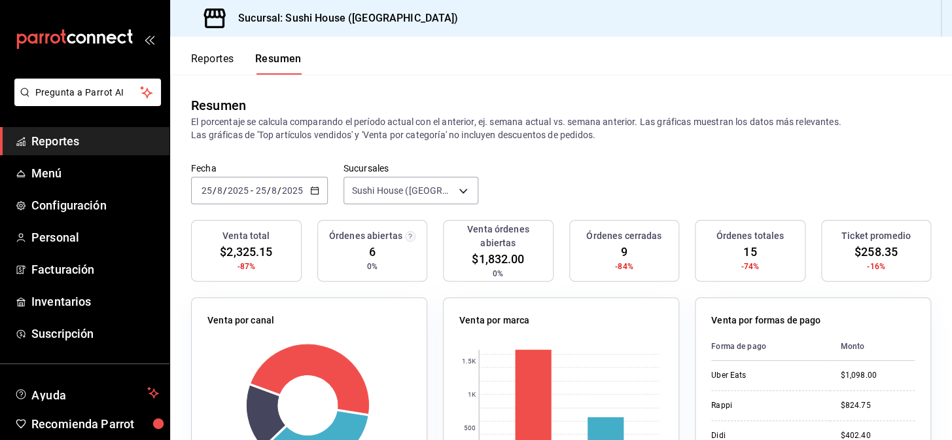  Describe the element at coordinates (765, 375) in the screenshot. I see `div: Uber Eats` at that location.